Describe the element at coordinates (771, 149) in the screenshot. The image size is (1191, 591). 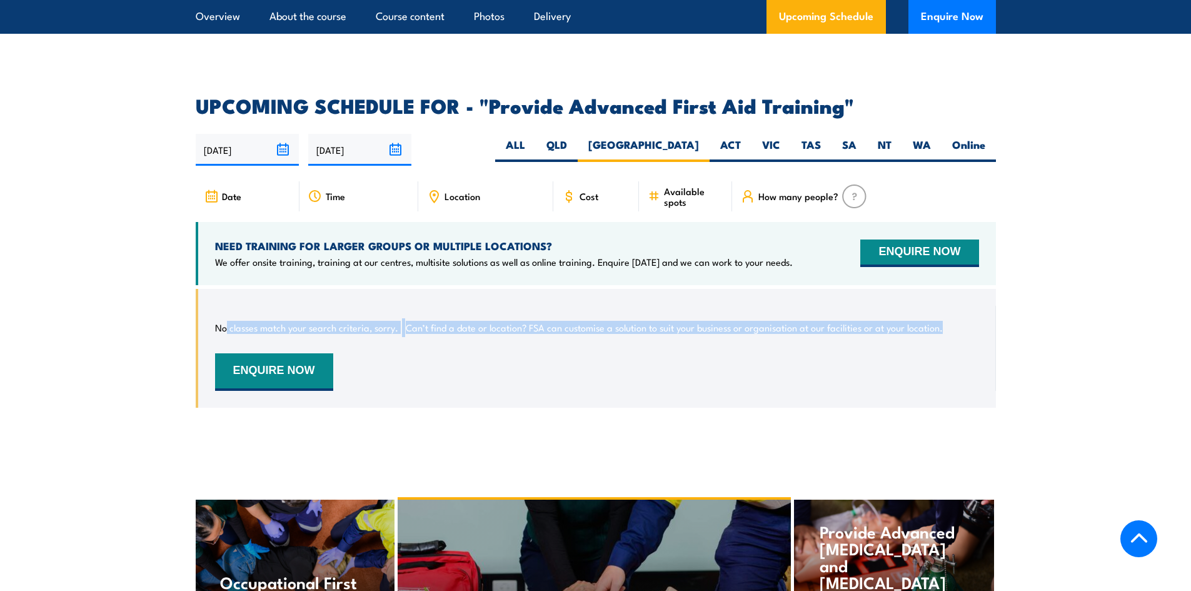
I see `label: VIC` at that location.